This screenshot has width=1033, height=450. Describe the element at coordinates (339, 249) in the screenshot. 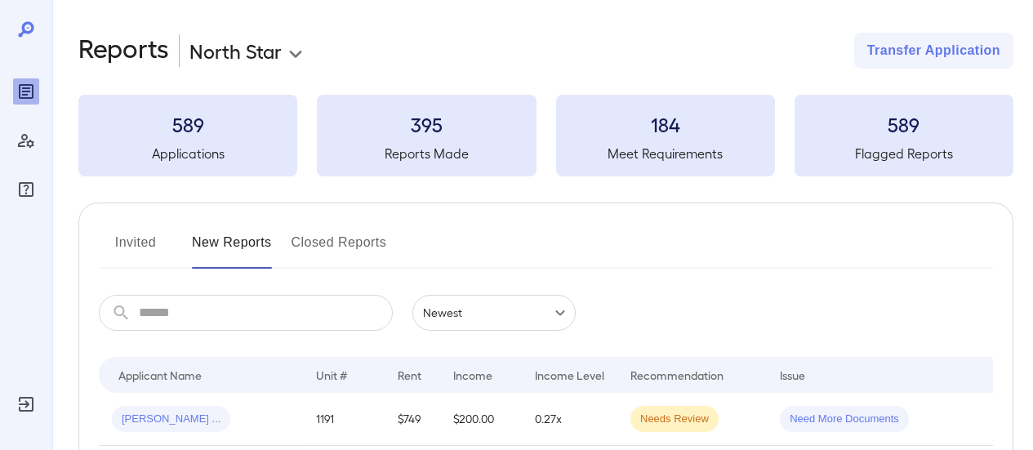

I see `button: Closed Reports` at that location.